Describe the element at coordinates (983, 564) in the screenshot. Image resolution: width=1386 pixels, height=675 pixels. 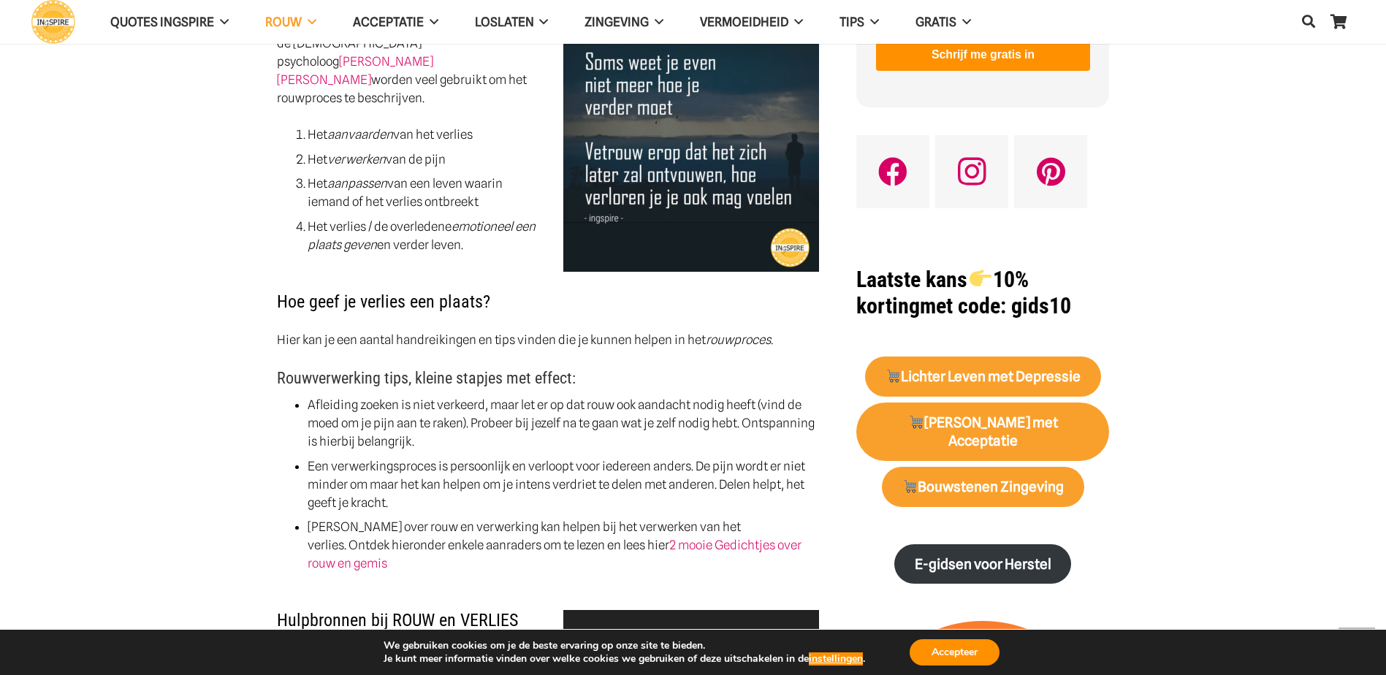
I see `a: E-gidsen voor Herstel` at that location.